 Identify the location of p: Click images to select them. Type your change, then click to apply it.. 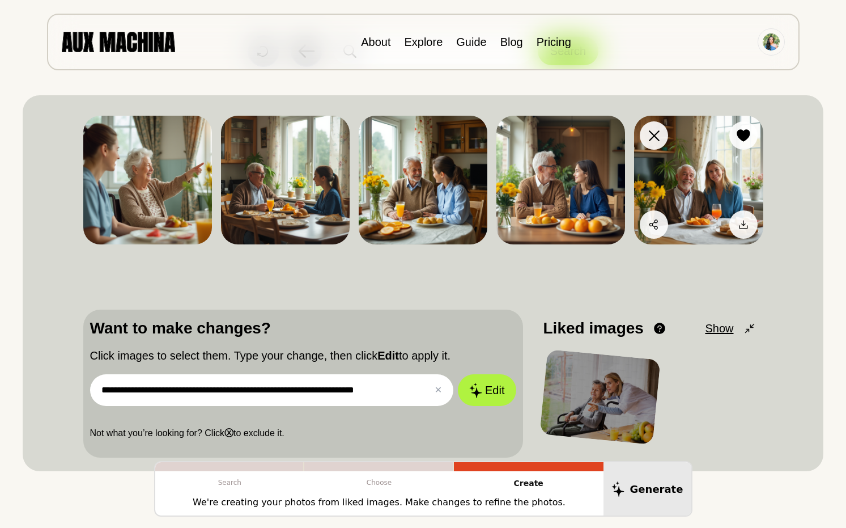
(303, 355).